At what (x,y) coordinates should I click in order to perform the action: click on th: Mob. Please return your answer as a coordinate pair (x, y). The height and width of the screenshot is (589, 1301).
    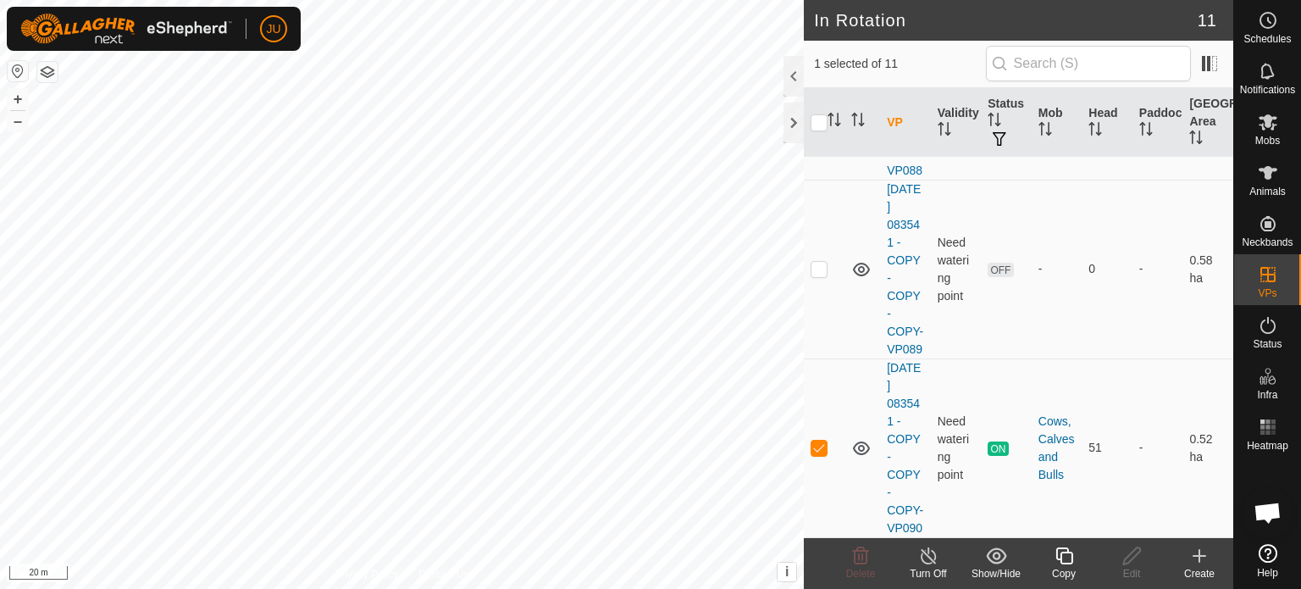
    Looking at the image, I should click on (1057, 123).